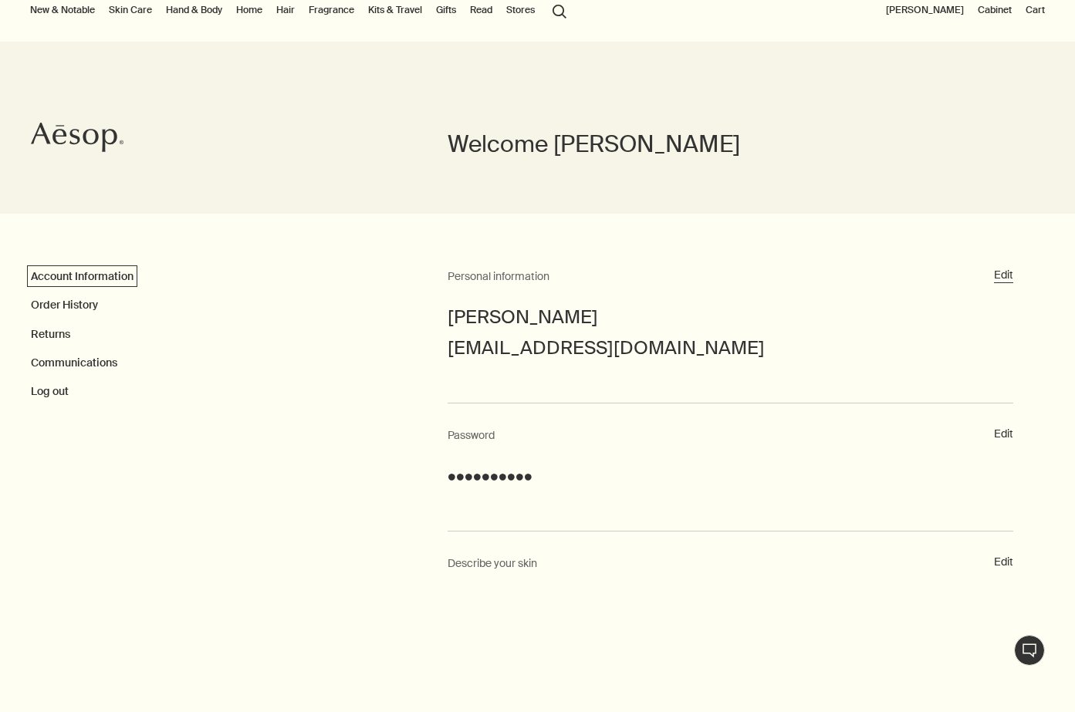  I want to click on a: Cabinet, so click(995, 10).